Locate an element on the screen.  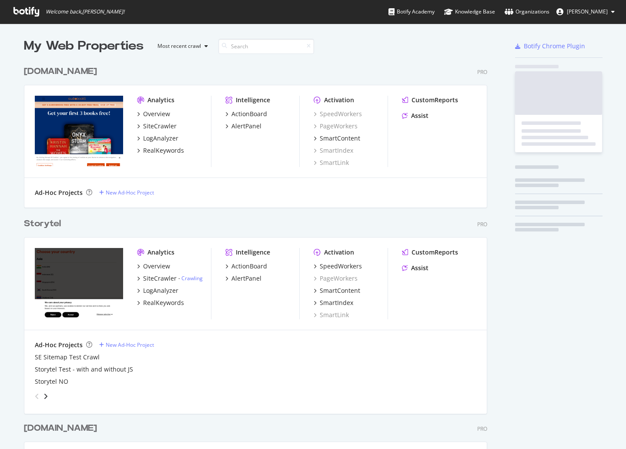
img: audiobooks.com is located at coordinates (79, 131).